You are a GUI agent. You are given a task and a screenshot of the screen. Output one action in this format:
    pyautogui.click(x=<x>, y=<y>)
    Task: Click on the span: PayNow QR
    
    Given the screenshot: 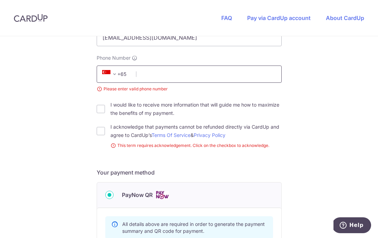 What is the action you would take?
    pyautogui.click(x=137, y=195)
    